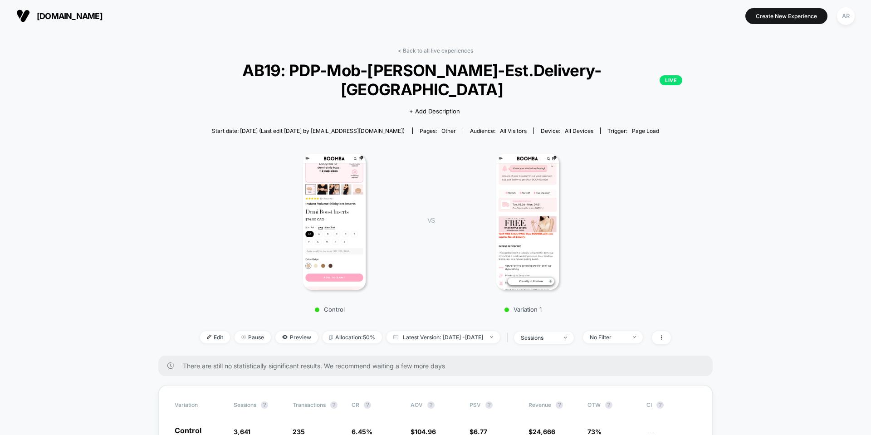  What do you see at coordinates (579, 131) in the screenshot?
I see `span: all devices` at bounding box center [579, 131].